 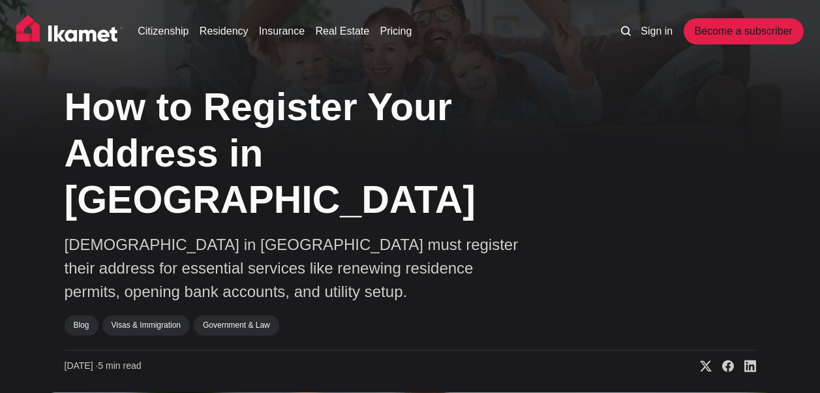 What do you see at coordinates (342, 31) in the screenshot?
I see `a: Real Estate` at bounding box center [342, 31].